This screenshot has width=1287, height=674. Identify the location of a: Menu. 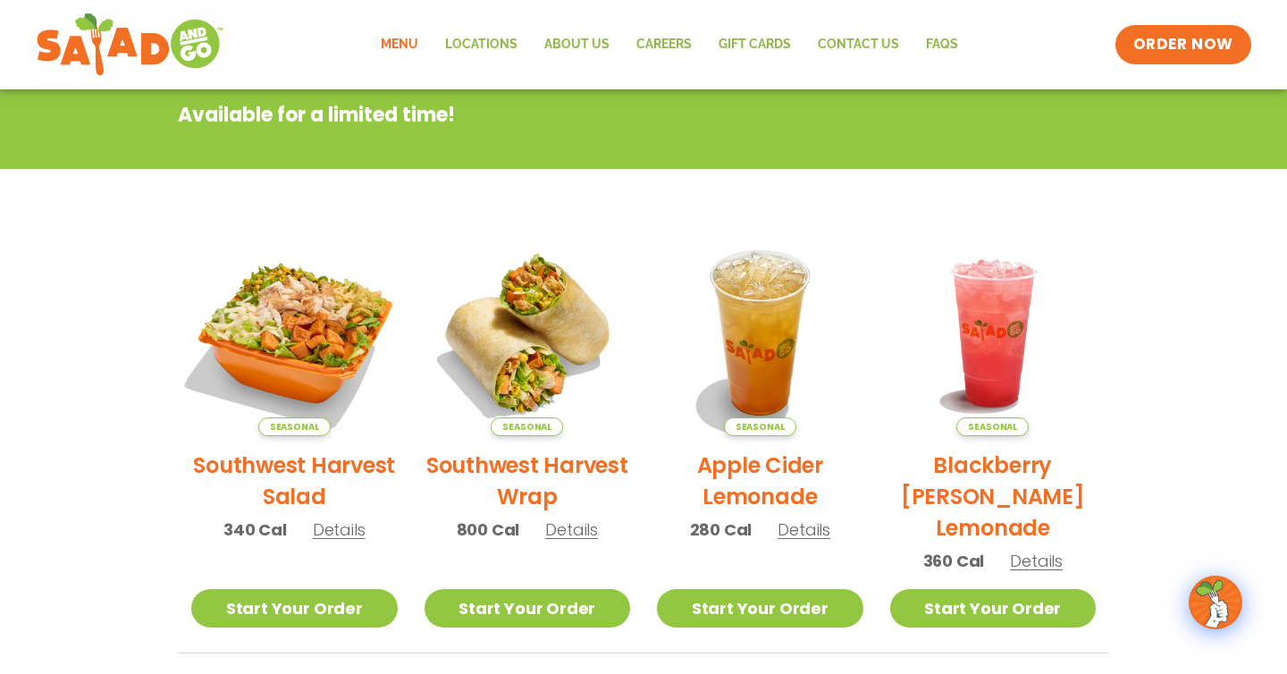
(399, 45).